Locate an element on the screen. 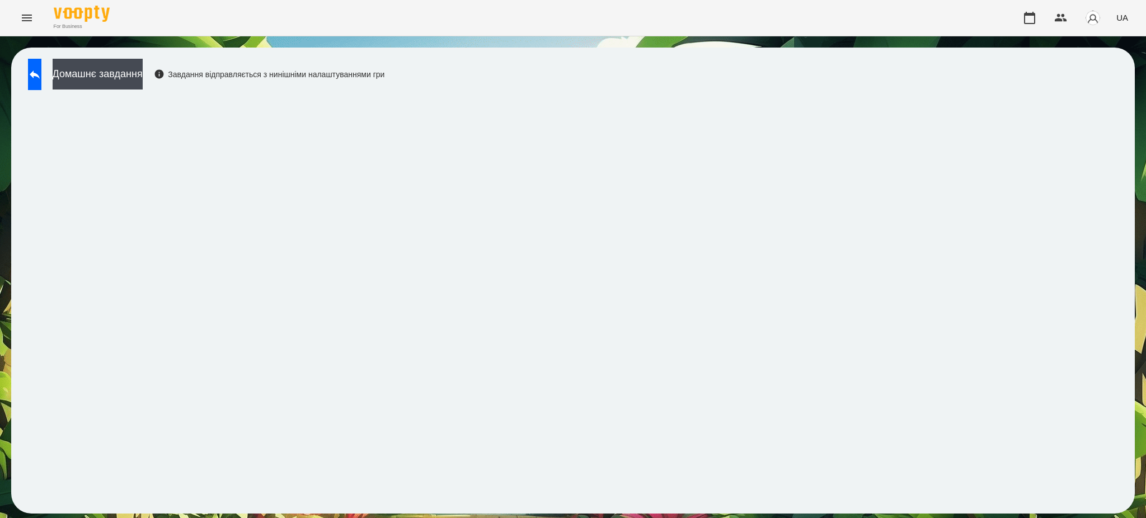 This screenshot has height=518, width=1146. span: For Business is located at coordinates (82, 26).